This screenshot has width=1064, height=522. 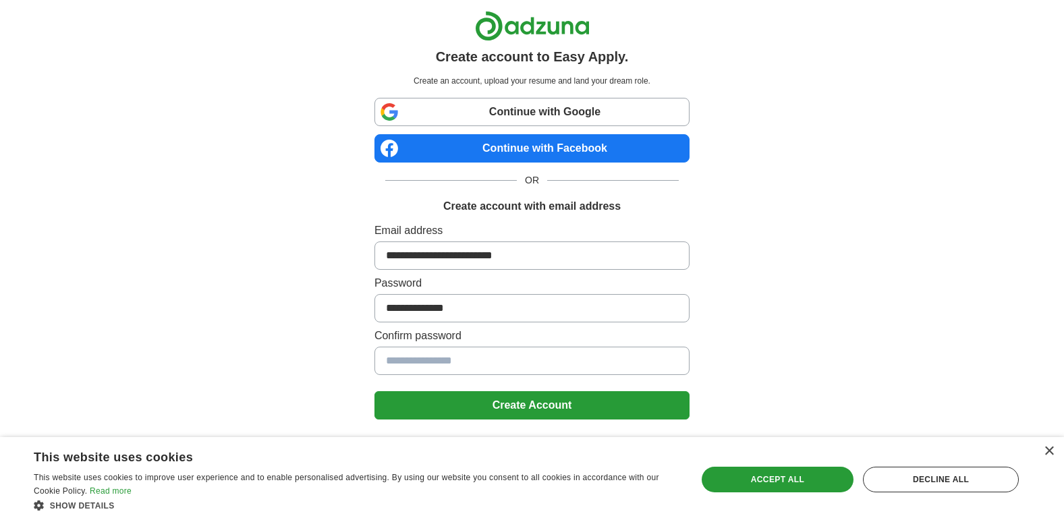 What do you see at coordinates (532, 81) in the screenshot?
I see `p: Create an account, upload your resume and land your dream role.` at bounding box center [532, 81].